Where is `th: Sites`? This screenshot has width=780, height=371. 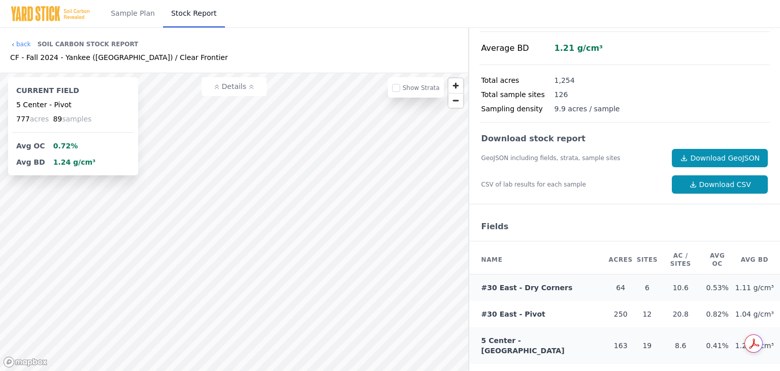
th: Sites is located at coordinates (647, 260).